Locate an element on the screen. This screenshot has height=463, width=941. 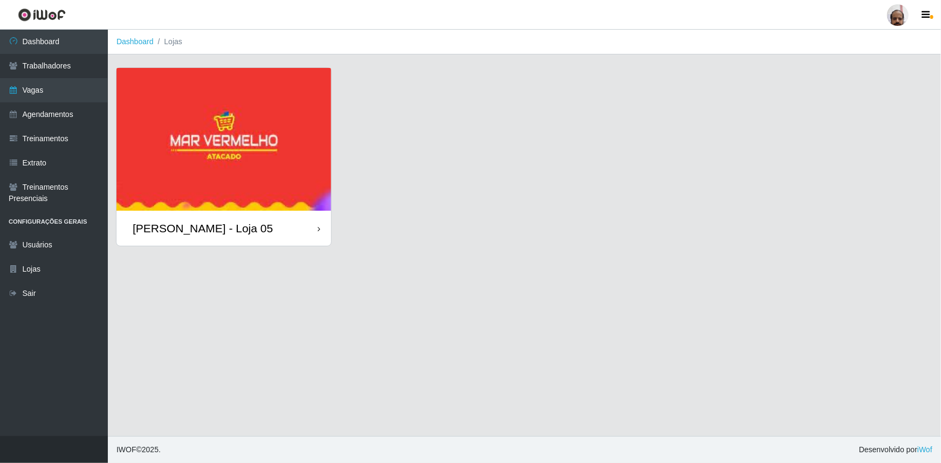
span: IWOF is located at coordinates (126, 450).